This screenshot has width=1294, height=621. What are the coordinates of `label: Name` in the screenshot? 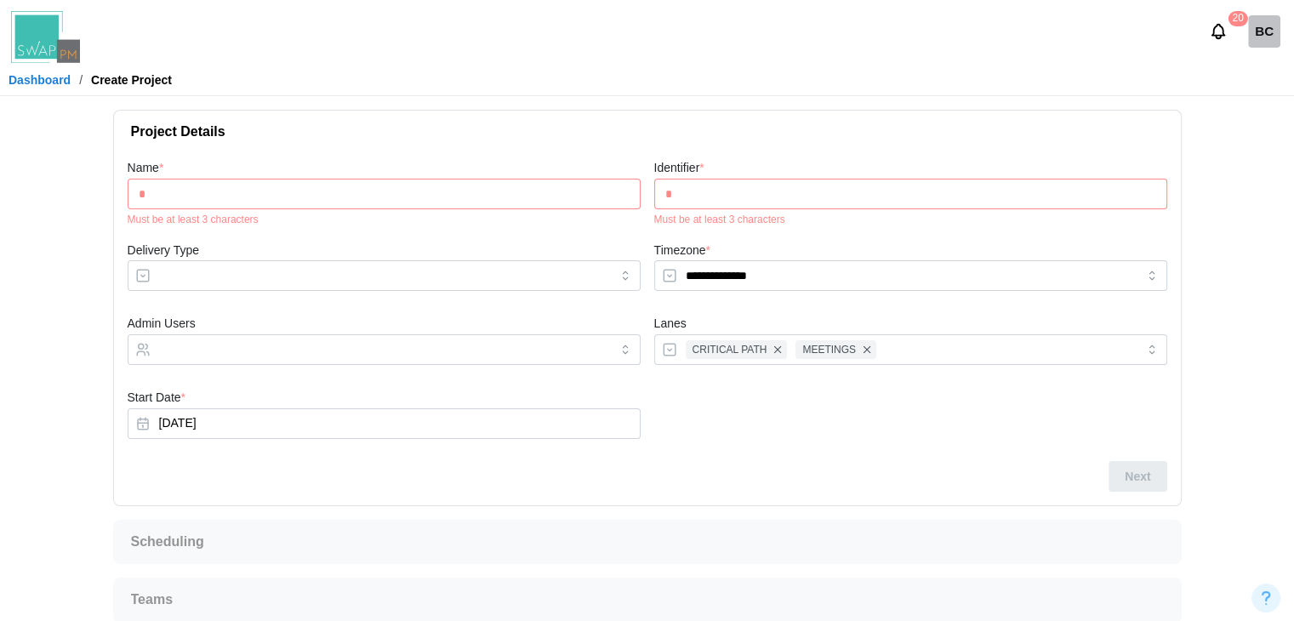 It's located at (146, 168).